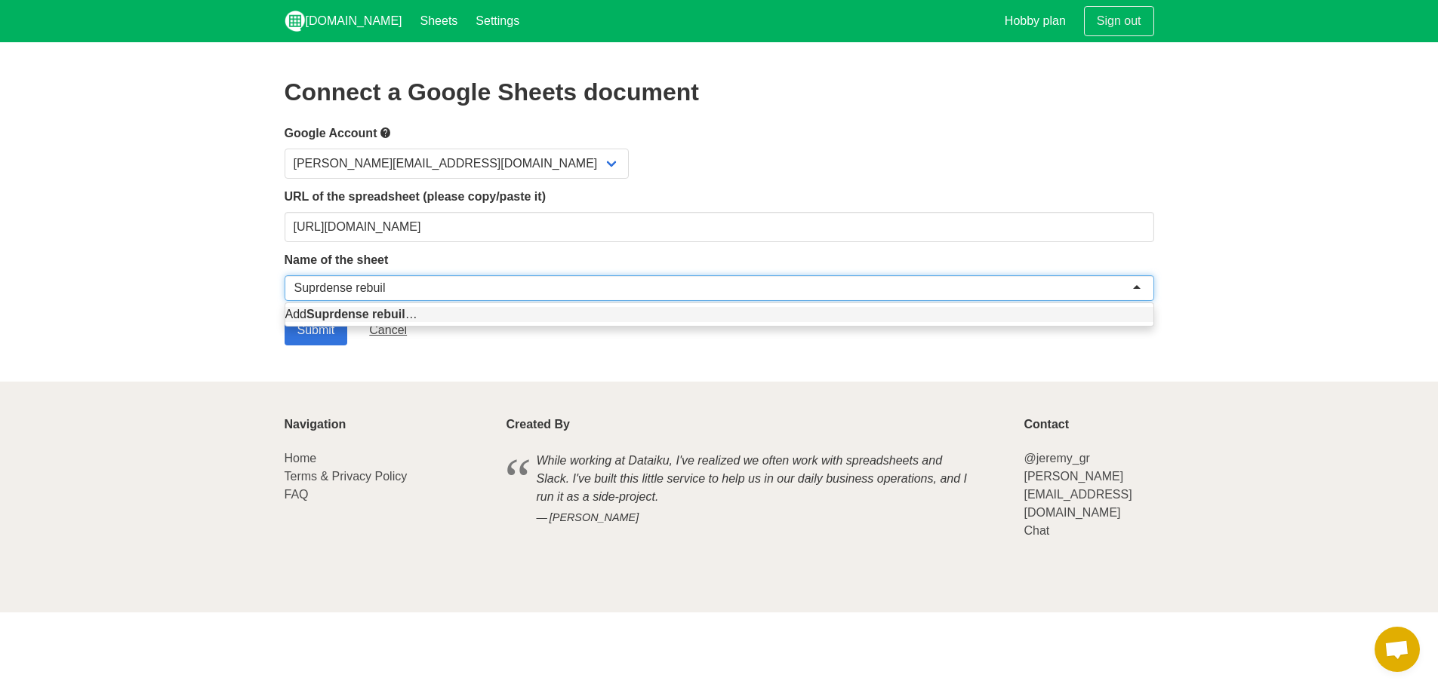  I want to click on div: Open chat, so click(1397, 650).